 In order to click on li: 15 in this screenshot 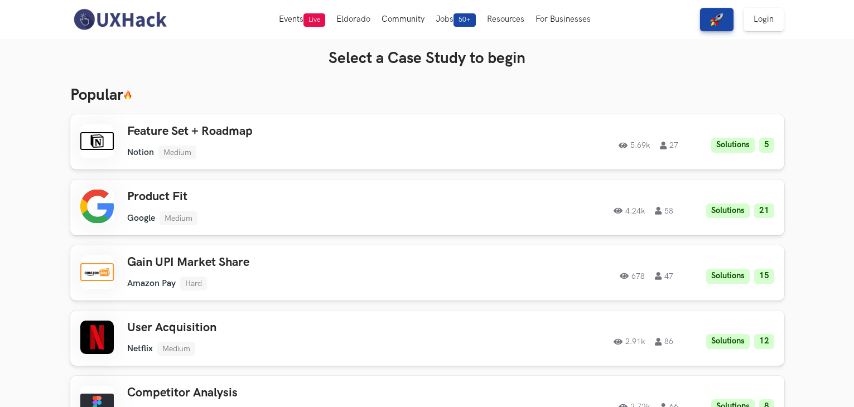, I will do `click(765, 276)`.